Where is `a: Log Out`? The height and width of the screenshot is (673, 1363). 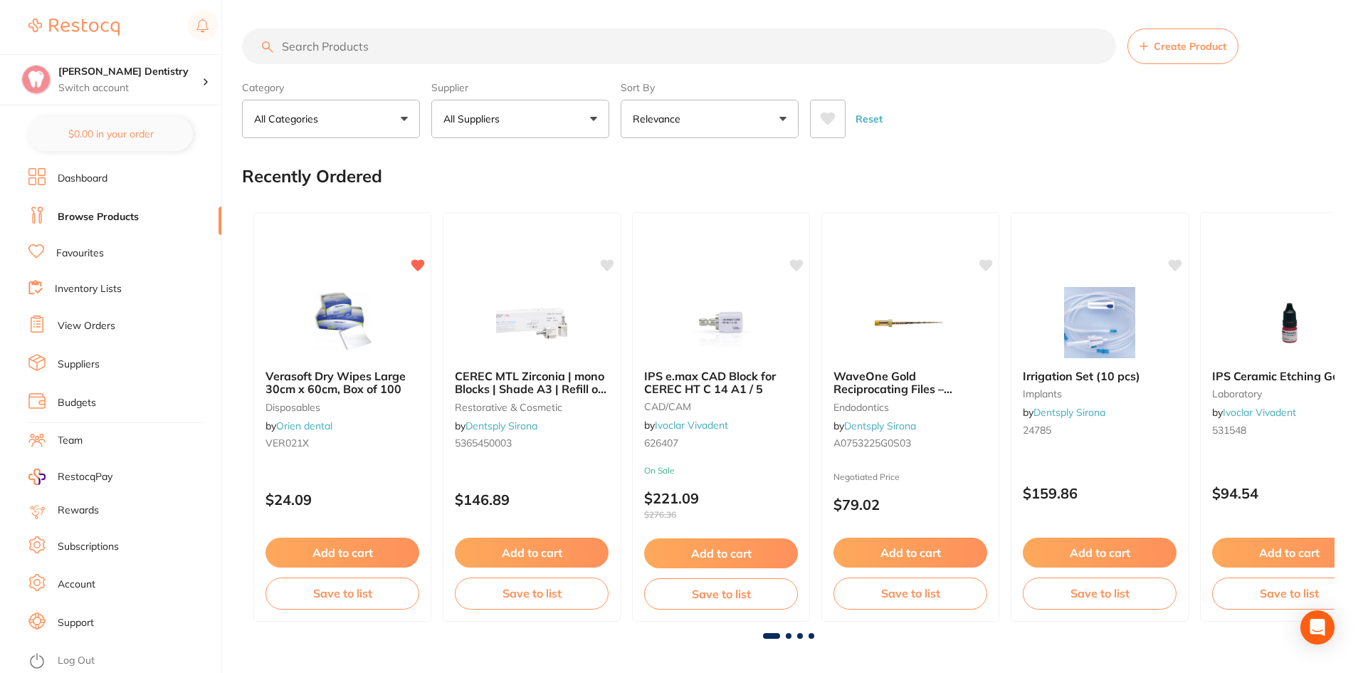
a: Log Out is located at coordinates (76, 660).